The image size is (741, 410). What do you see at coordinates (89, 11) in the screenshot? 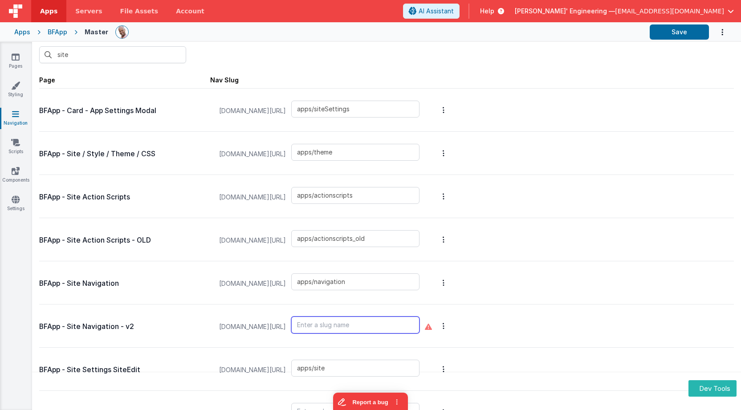
I see `span: Servers` at bounding box center [89, 11].